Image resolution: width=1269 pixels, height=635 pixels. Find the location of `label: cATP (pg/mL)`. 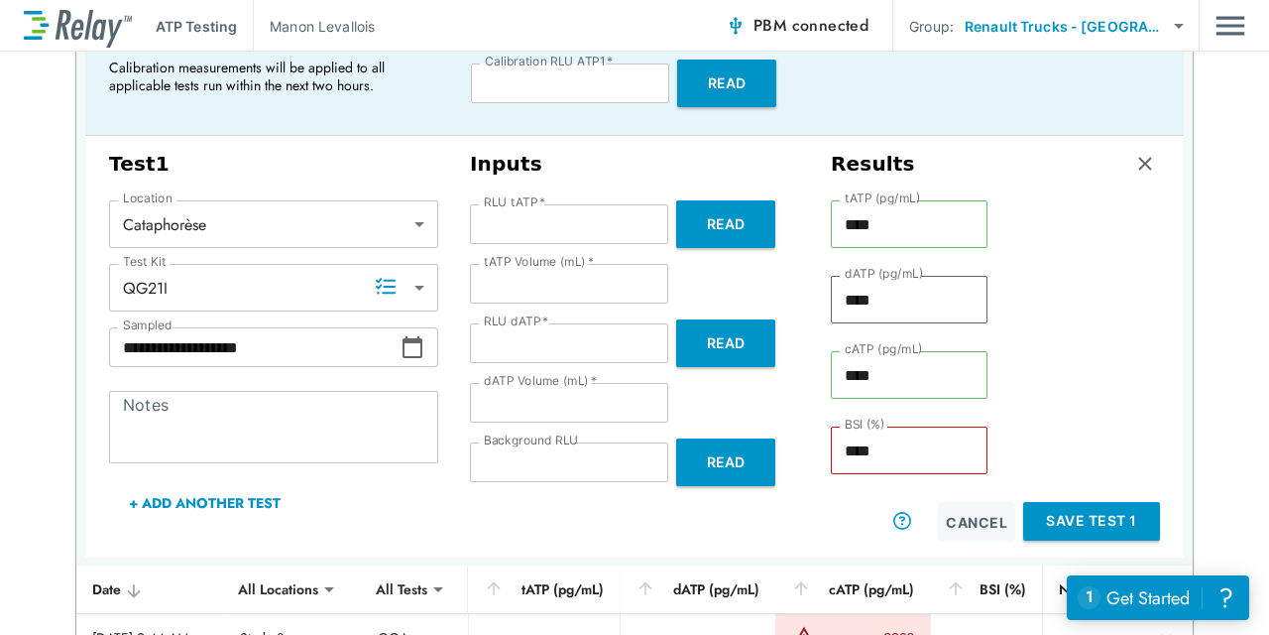

label: cATP (pg/mL) is located at coordinates (884, 349).